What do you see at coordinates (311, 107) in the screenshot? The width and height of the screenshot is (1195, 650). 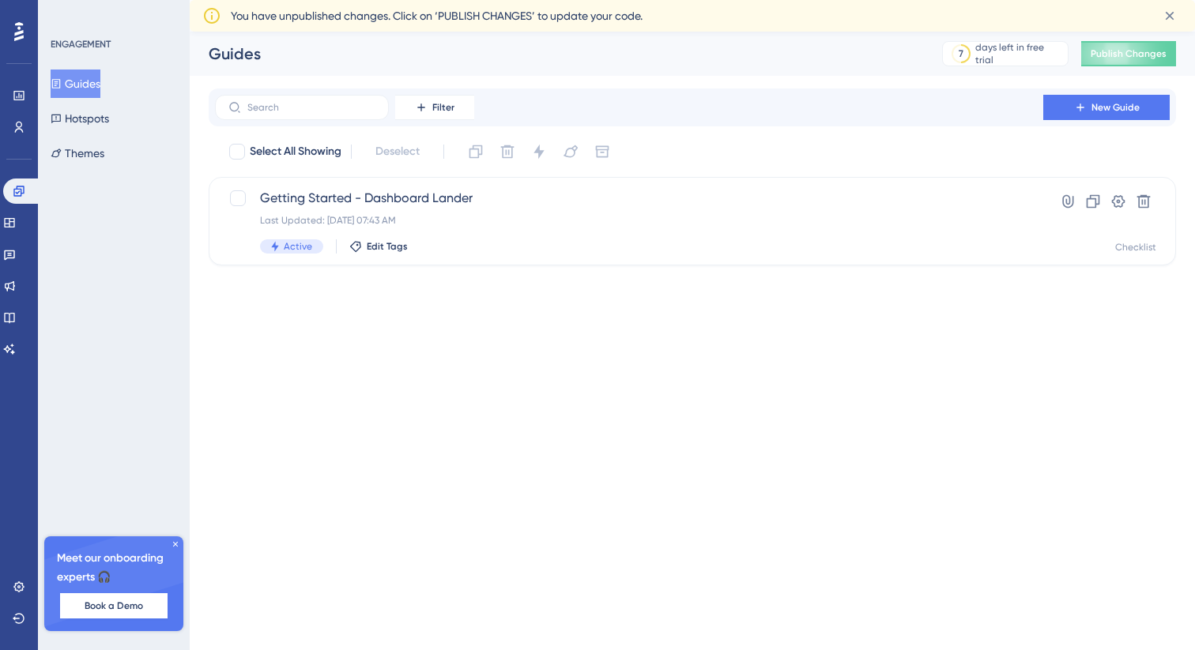 I see `input: Search` at bounding box center [311, 107].